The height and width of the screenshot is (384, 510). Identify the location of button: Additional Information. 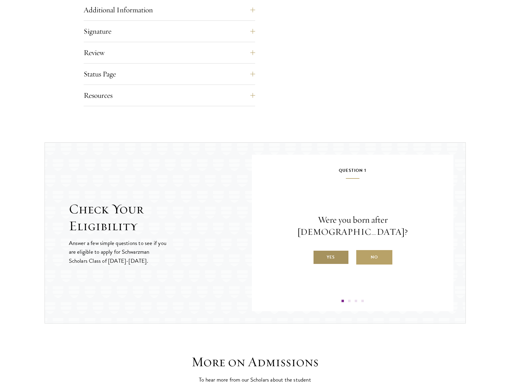
(169, 10).